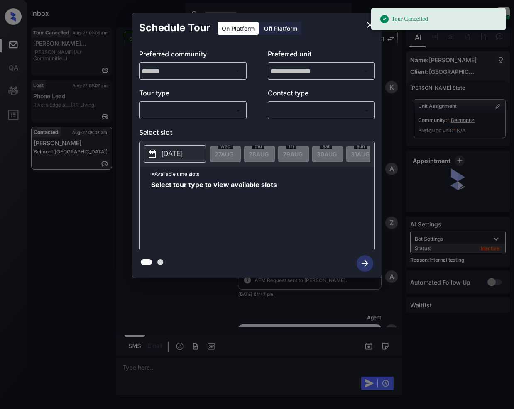 This screenshot has height=409, width=514. I want to click on h2: Schedule Tour, so click(175, 28).